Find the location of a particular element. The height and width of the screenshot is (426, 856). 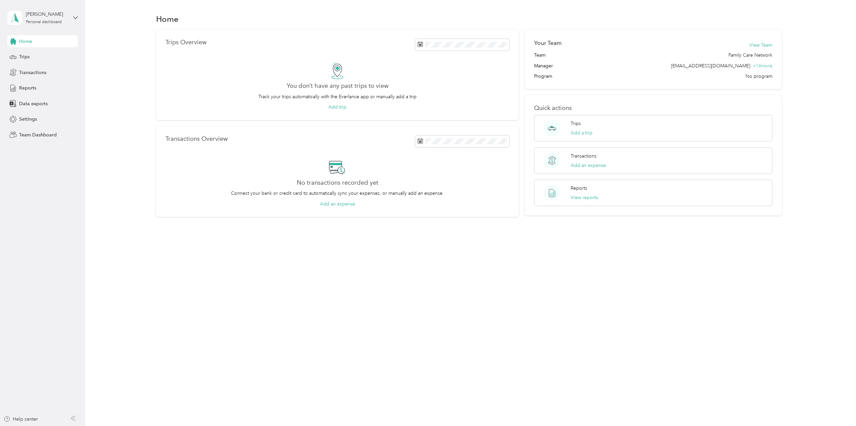

p: Transactions is located at coordinates (583, 156).